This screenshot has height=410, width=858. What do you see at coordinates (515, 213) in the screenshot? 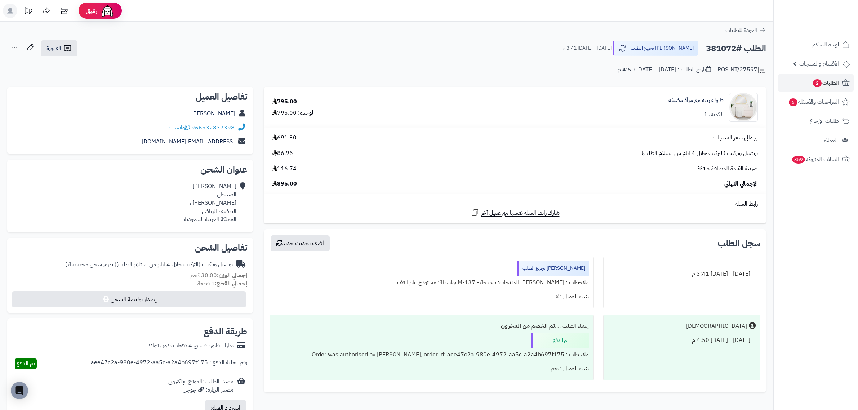
I see `a: شارك رابط السلة نفسها مع عميل آخر` at bounding box center [515, 213].